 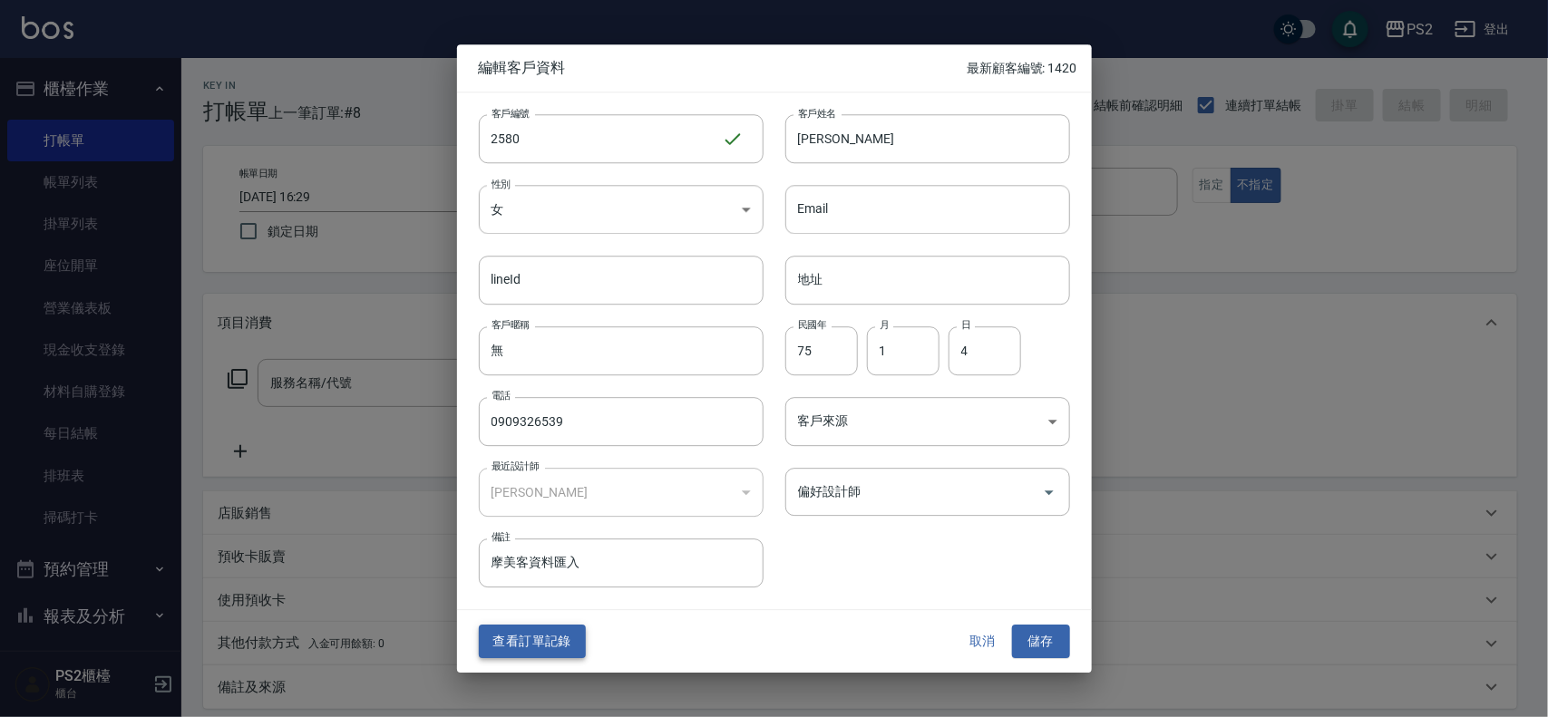 What do you see at coordinates (812, 325) in the screenshot?
I see `label: 民國年` at bounding box center [812, 325].